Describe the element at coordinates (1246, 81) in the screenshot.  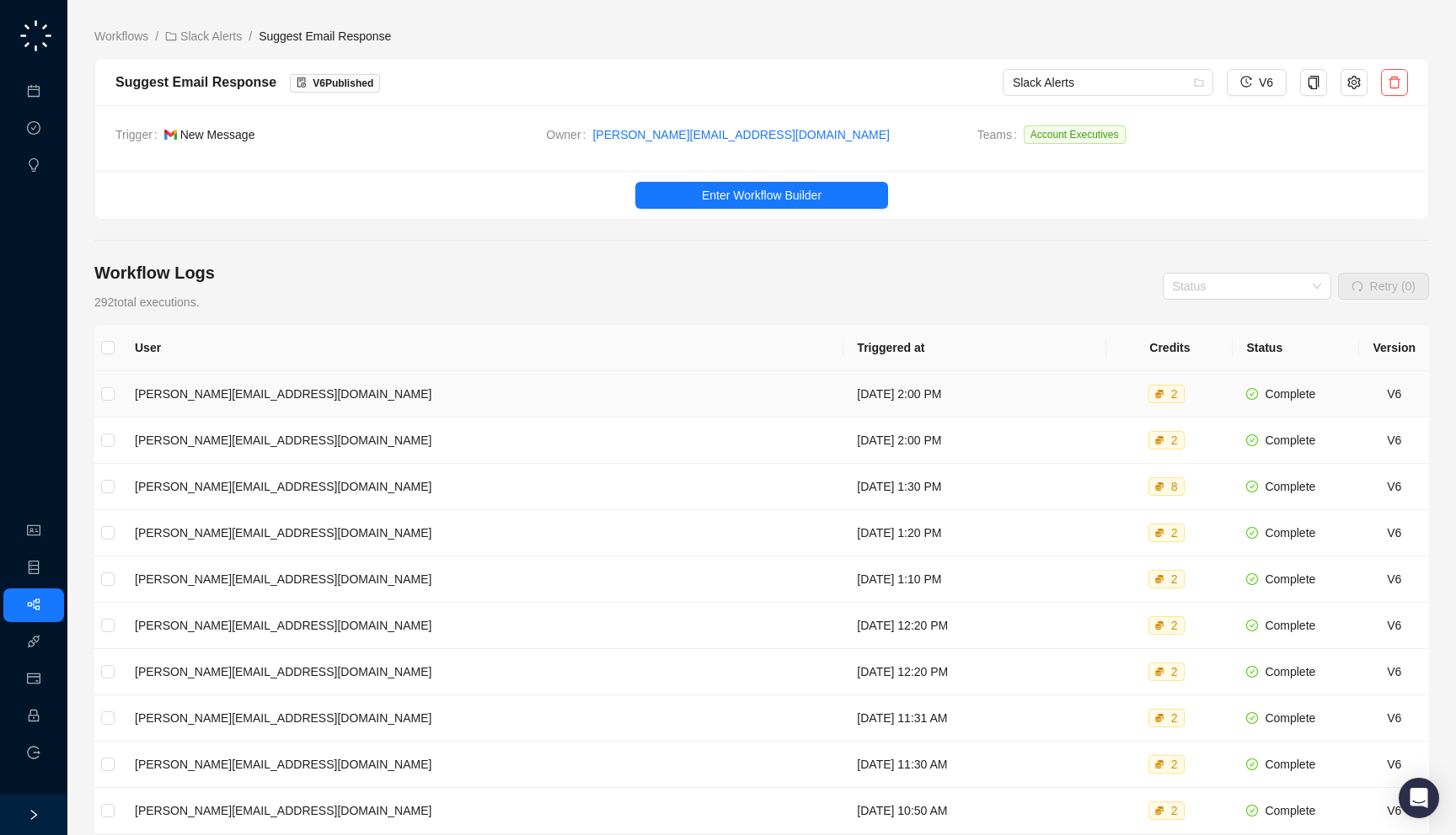
I see `span: history` at that location.